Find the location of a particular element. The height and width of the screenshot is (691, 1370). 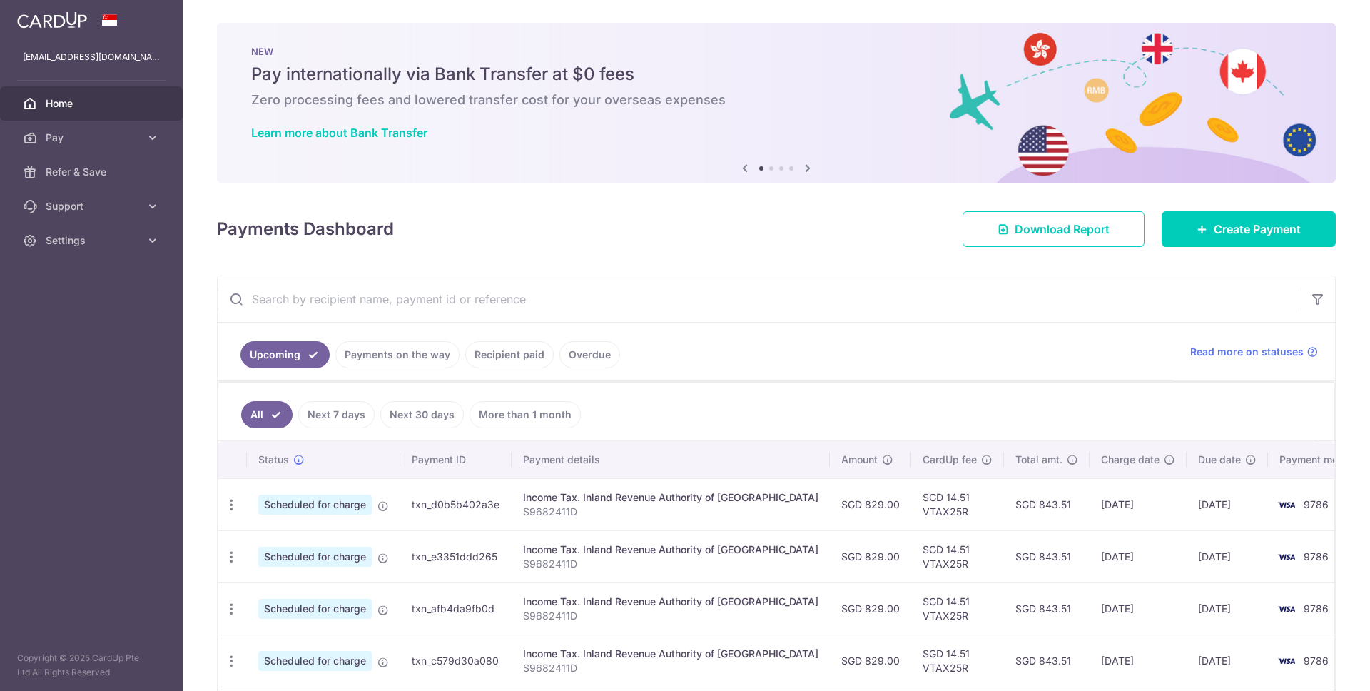

a: Create Payment is located at coordinates (1249, 229).